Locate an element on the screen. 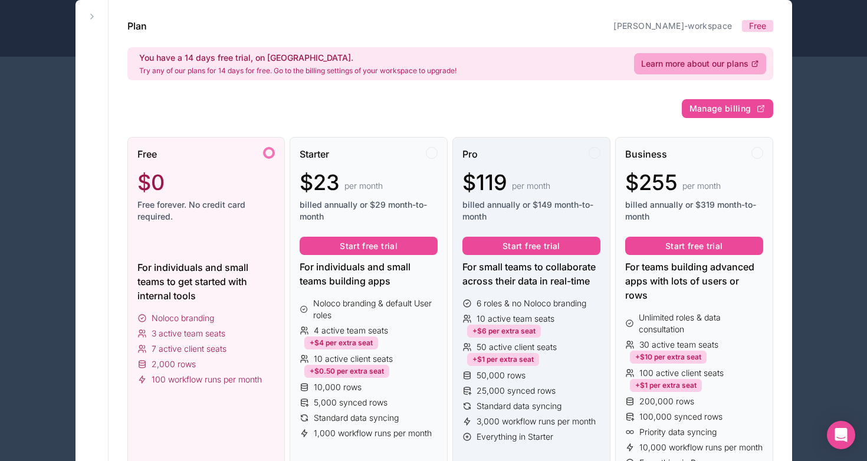 Image resolution: width=867 pixels, height=461 pixels. span: $0 is located at coordinates (151, 182).